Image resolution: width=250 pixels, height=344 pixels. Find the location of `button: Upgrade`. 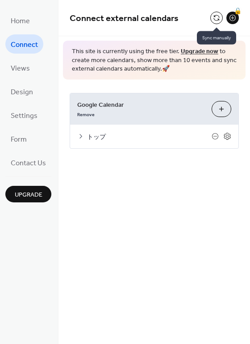

button: Upgrade is located at coordinates (28, 194).